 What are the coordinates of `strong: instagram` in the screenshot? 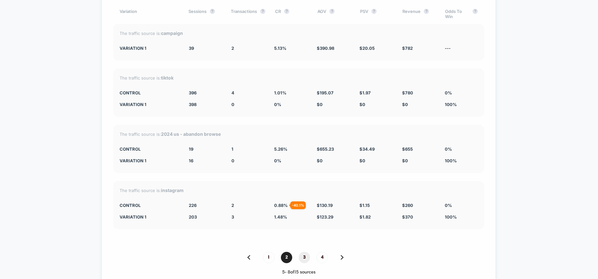 It's located at (172, 190).